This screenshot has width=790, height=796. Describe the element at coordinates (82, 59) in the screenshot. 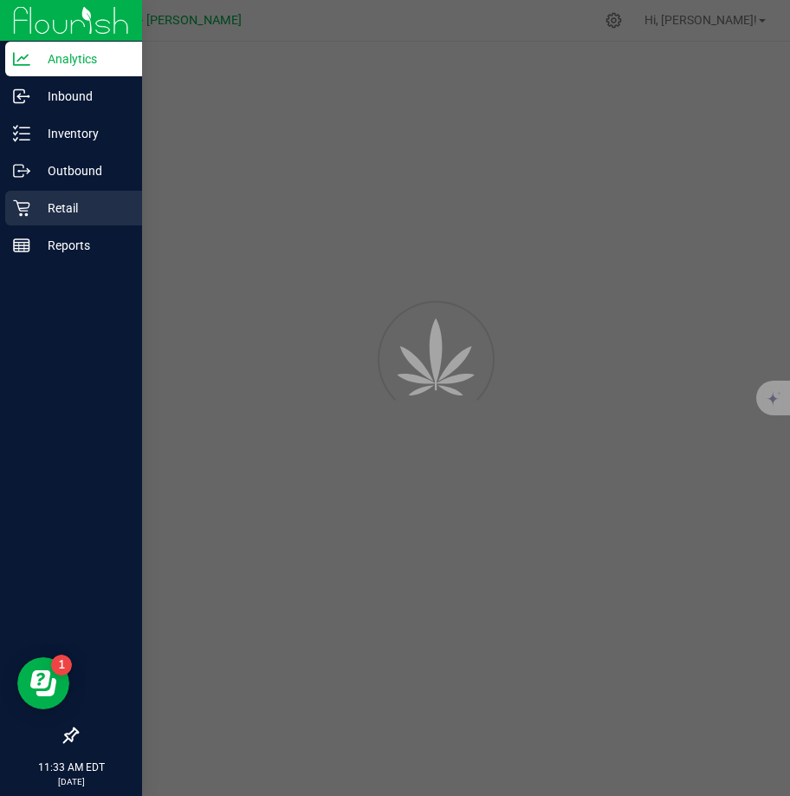

I see `p: Analytics` at that location.